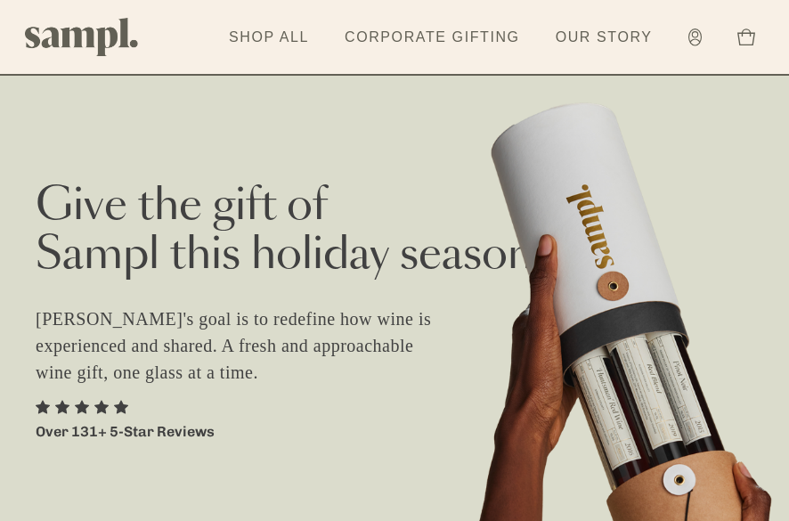  Describe the element at coordinates (603, 37) in the screenshot. I see `a: Our Story` at that location.